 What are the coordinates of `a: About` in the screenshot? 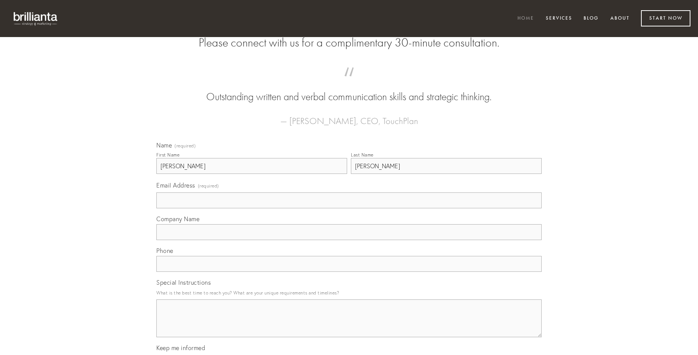 It's located at (620, 19).